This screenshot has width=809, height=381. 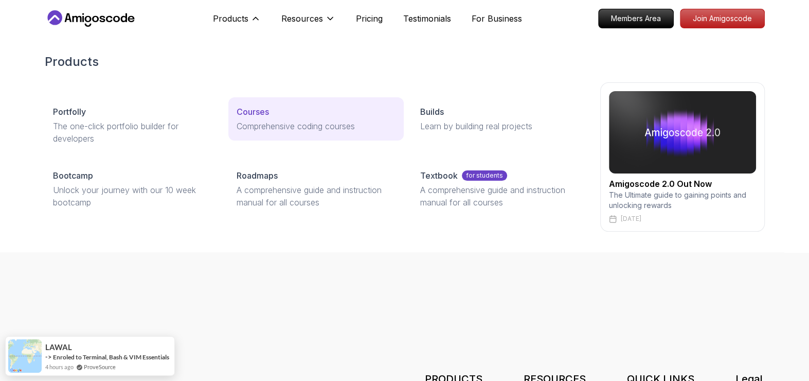 What do you see at coordinates (316, 189) in the screenshot?
I see `a: RoadmapsA comprehensive guide and instruction manual for all courses` at bounding box center [316, 189].